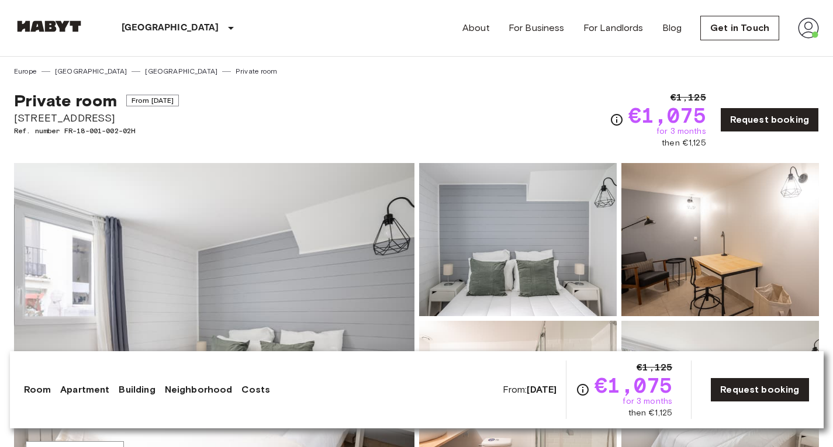 The height and width of the screenshot is (447, 833). Describe the element at coordinates (672, 28) in the screenshot. I see `a: Blog` at that location.